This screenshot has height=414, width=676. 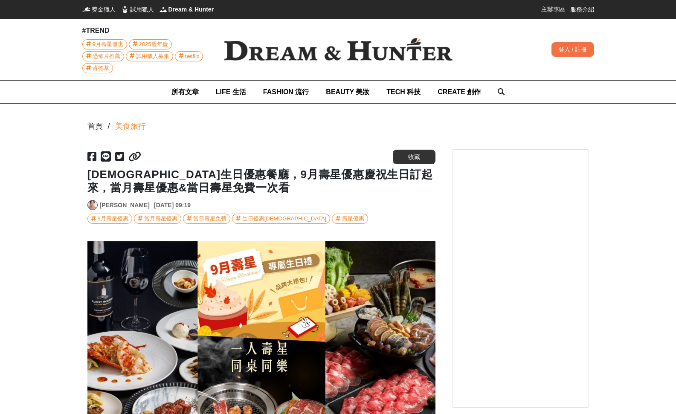 What do you see at coordinates (348, 92) in the screenshot?
I see `a: BEAUTY 美妝` at bounding box center [348, 92].